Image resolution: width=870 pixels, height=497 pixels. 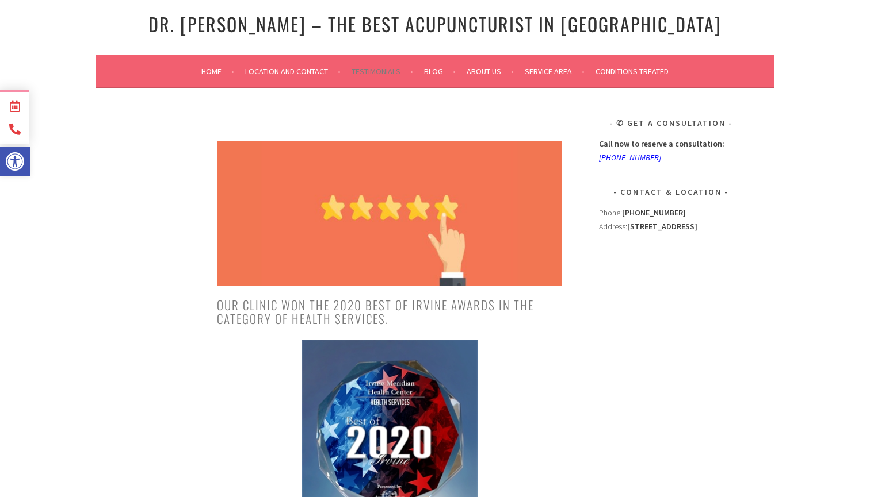 I want to click on a: About Us, so click(x=490, y=71).